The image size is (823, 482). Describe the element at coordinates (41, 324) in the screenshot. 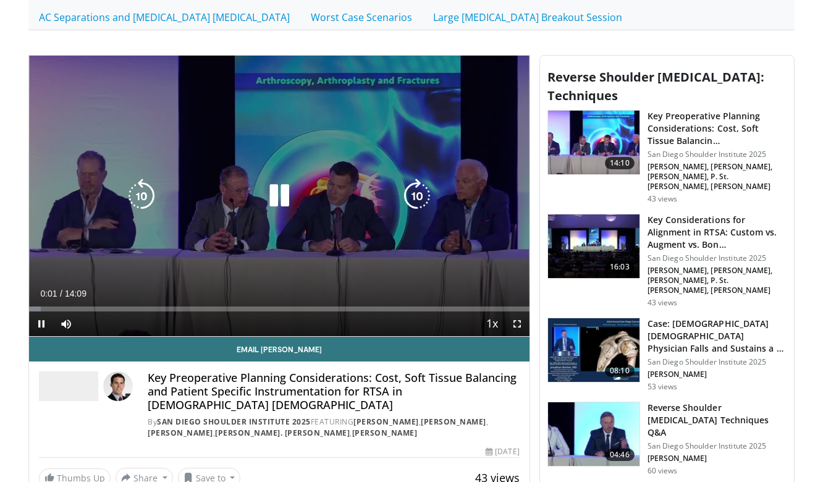

I see `button: Pause` at that location.